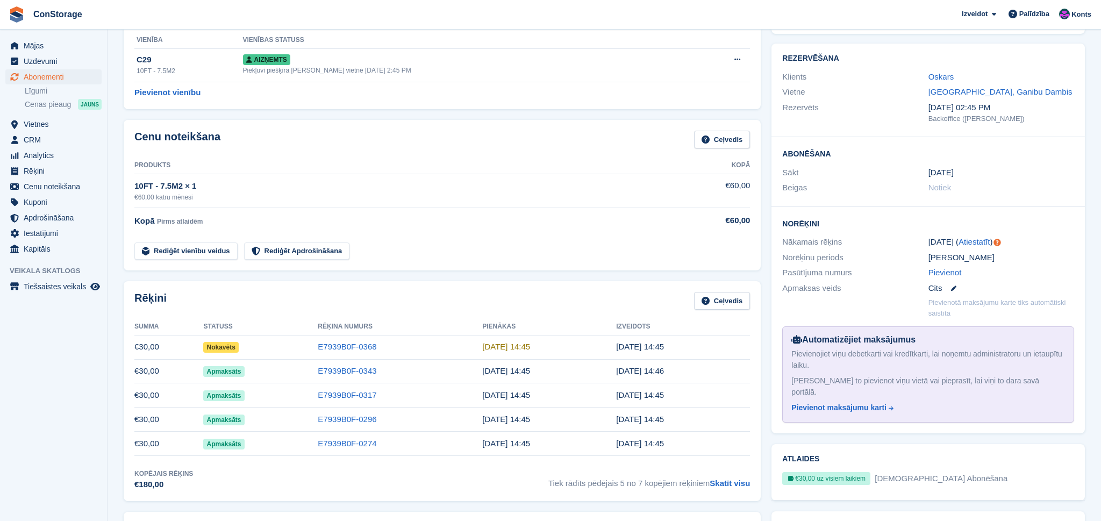 The width and height of the screenshot is (1101, 521). Describe the element at coordinates (260, 327) in the screenshot. I see `th: Statuss` at that location.